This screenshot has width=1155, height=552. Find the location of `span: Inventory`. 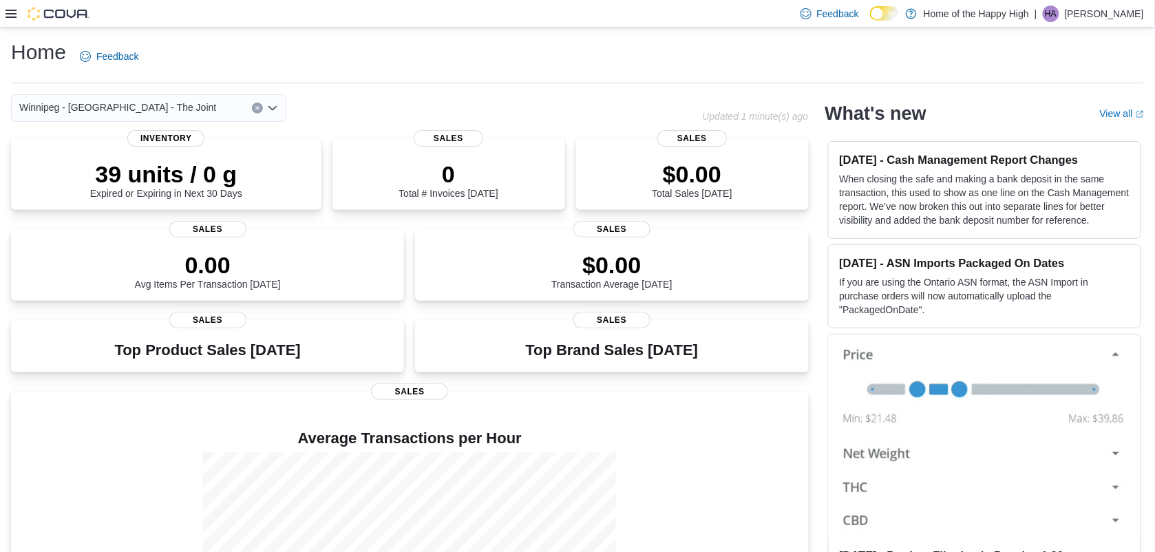

span: Inventory is located at coordinates (166, 138).